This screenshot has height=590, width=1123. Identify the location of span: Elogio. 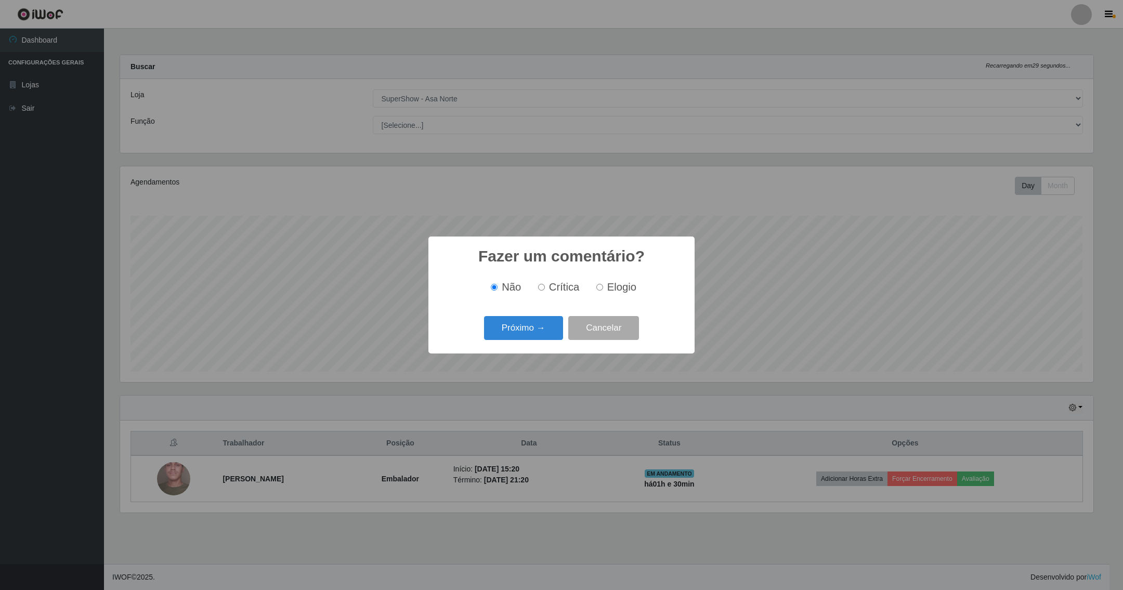
(622, 287).